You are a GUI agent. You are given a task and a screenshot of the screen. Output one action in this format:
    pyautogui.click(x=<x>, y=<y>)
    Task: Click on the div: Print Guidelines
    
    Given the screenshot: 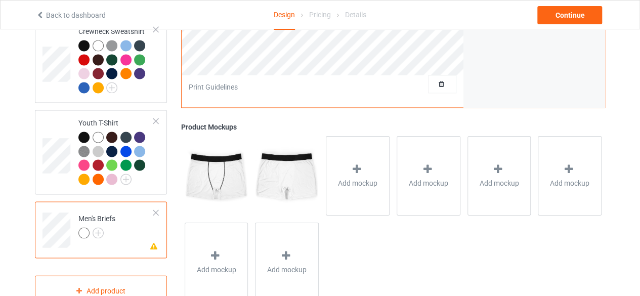 What is the action you would take?
    pyautogui.click(x=213, y=87)
    